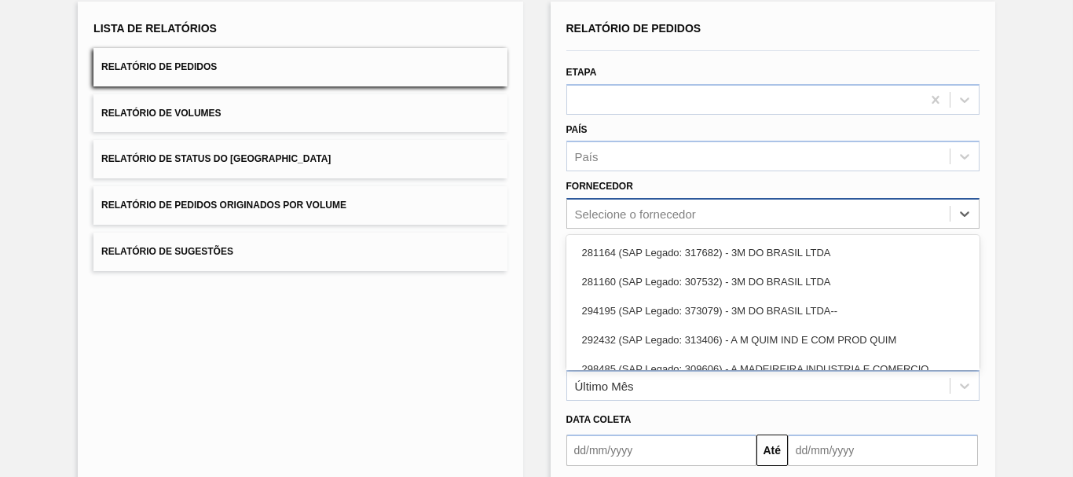  Describe the element at coordinates (167, 251) in the screenshot. I see `span: Relatório de Sugestões` at that location.